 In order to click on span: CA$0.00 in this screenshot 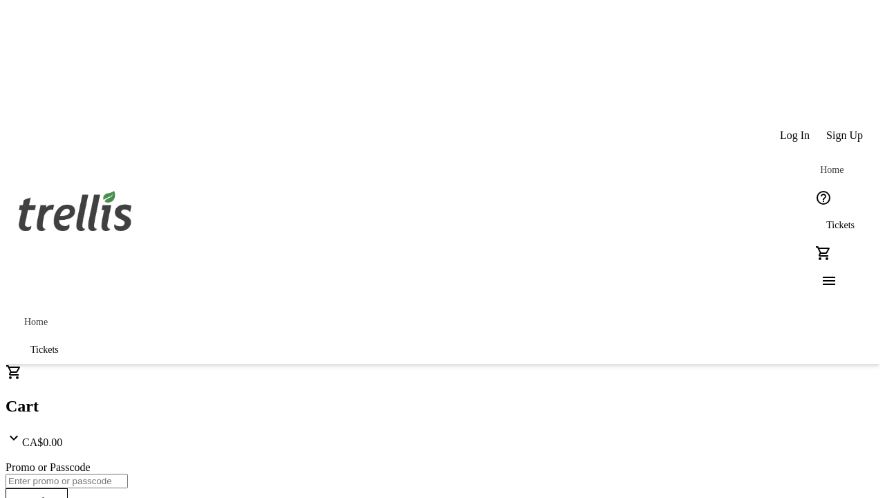, I will do `click(42, 442)`.